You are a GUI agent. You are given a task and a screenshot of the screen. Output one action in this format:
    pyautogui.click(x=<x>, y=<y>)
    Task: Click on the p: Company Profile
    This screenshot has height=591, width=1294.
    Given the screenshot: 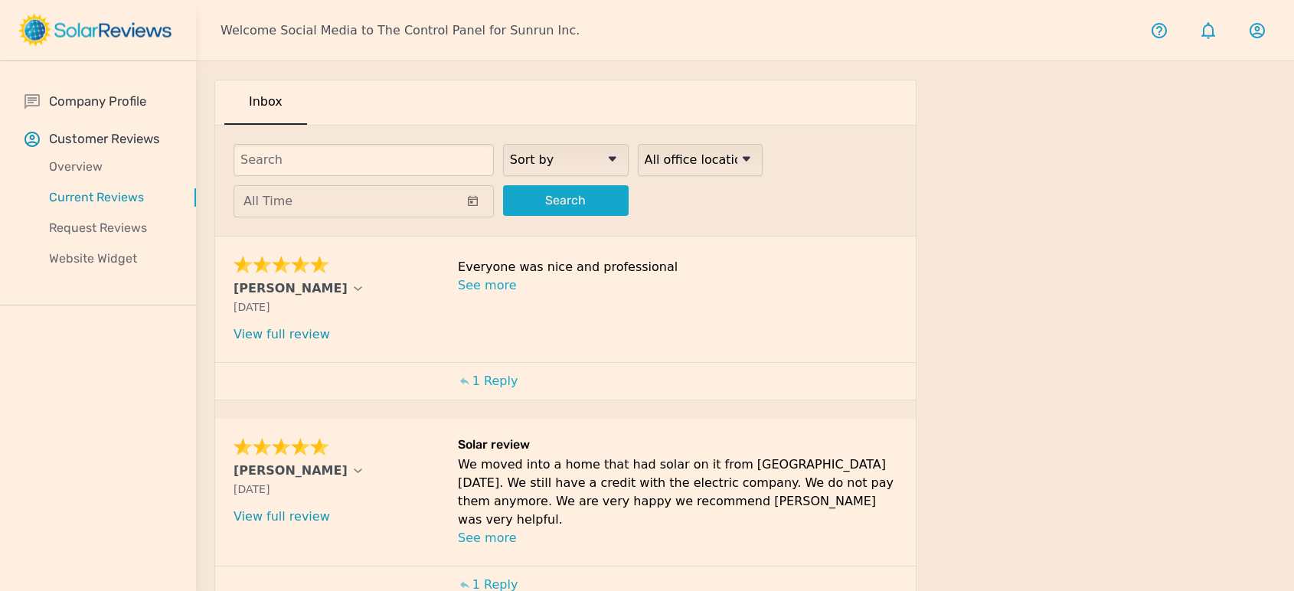 What is the action you would take?
    pyautogui.click(x=97, y=101)
    